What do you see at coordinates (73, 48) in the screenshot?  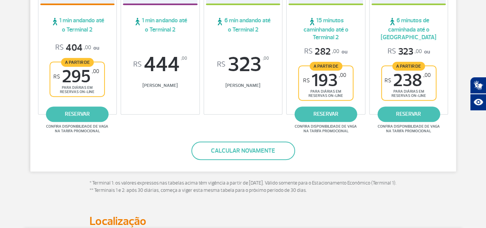 I see `span: 404` at bounding box center [73, 48].